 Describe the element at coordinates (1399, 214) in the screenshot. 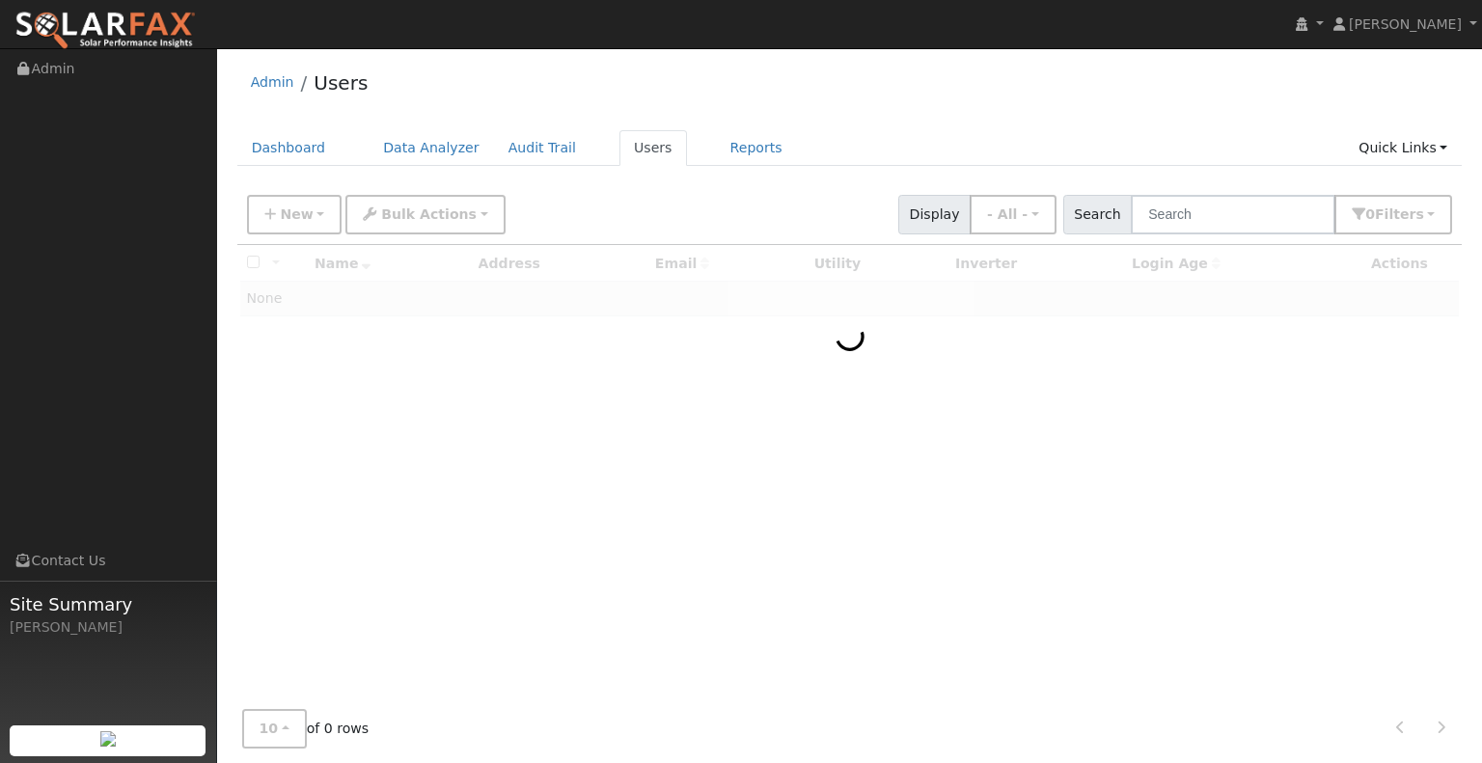

I see `span: Filter` at that location.